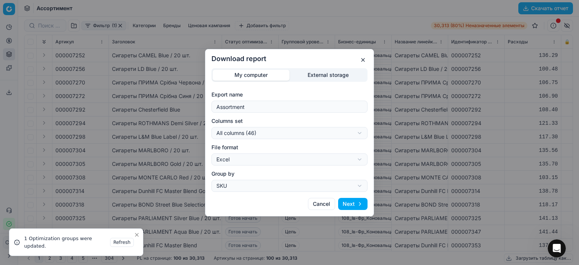 Image resolution: width=579 pixels, height=265 pixels. I want to click on font: 12 сентября, so click(75, 159).